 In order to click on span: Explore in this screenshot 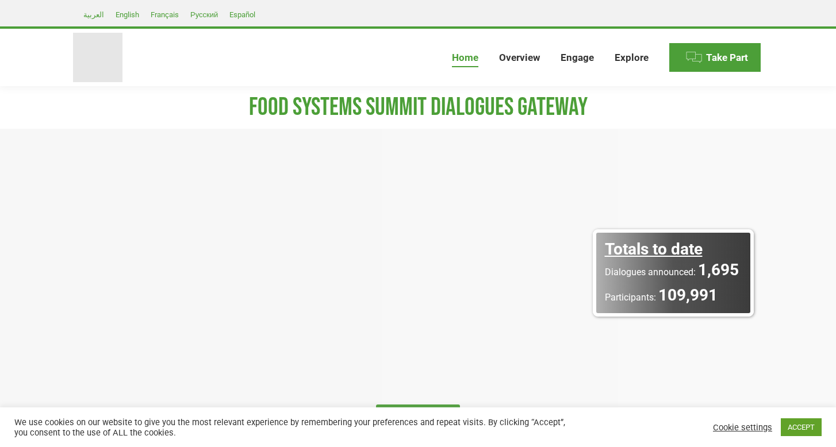, I will do `click(631, 58)`.